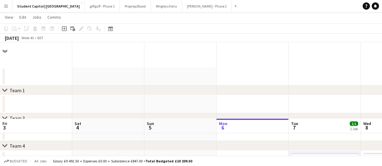  I want to click on span: Mon, so click(223, 124).